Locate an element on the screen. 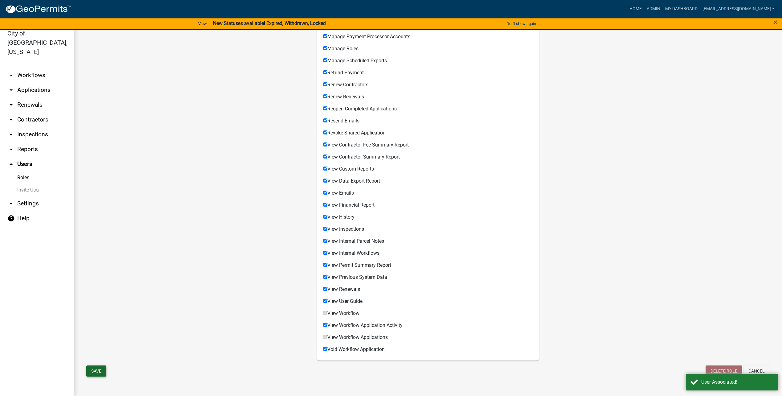  input: View Internal Workflows is located at coordinates (325, 253).